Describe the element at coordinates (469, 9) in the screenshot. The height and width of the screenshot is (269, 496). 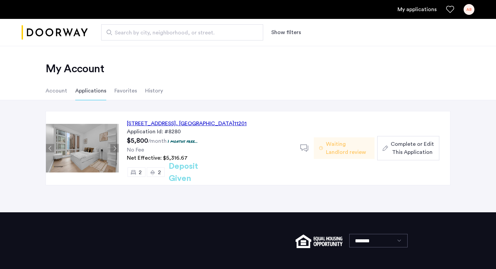
I see `div: AB` at that location.